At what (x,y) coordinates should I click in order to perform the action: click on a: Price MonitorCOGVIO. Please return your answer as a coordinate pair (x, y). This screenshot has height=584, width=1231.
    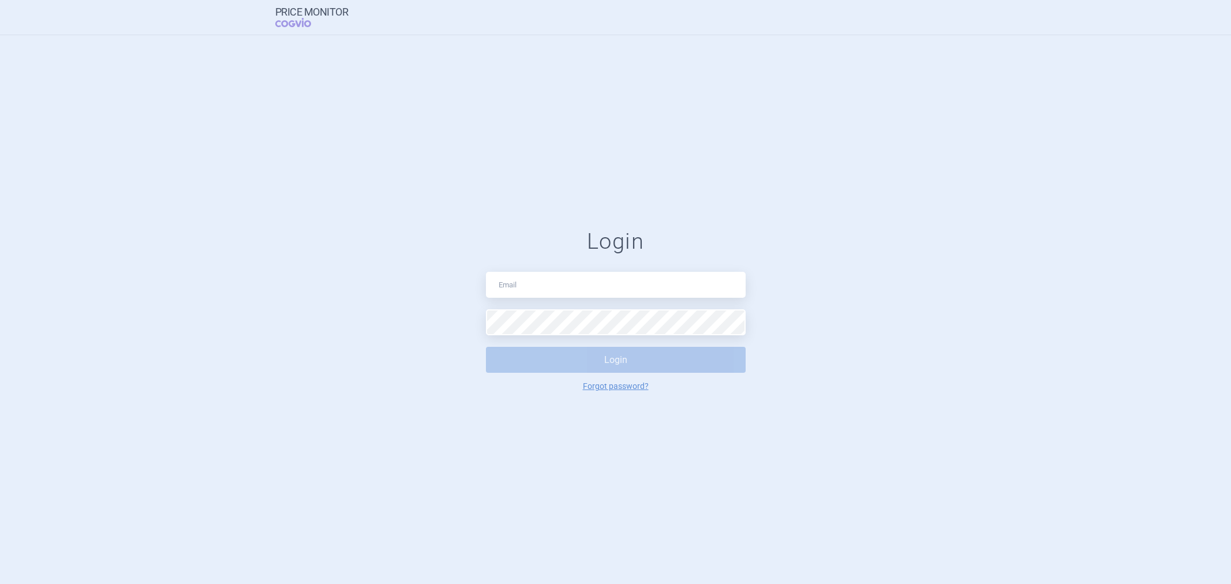
    Looking at the image, I should click on (312, 17).